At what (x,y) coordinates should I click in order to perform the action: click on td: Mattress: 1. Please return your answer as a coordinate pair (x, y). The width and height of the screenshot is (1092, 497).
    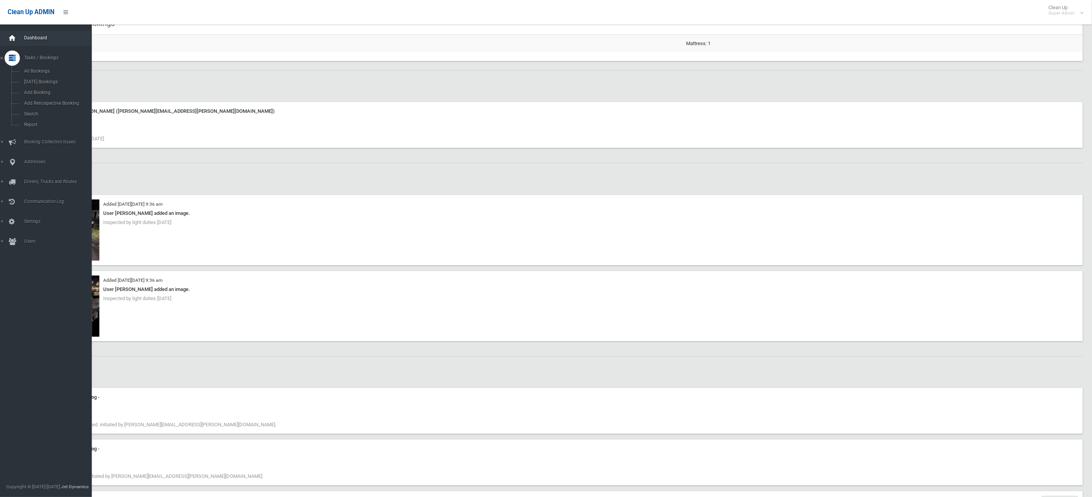
    Looking at the image, I should click on (883, 43).